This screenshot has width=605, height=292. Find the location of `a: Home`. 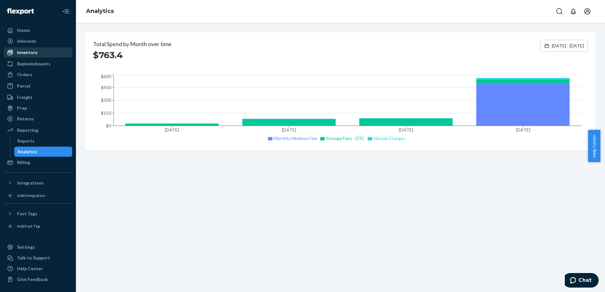

a: Home is located at coordinates (38, 30).